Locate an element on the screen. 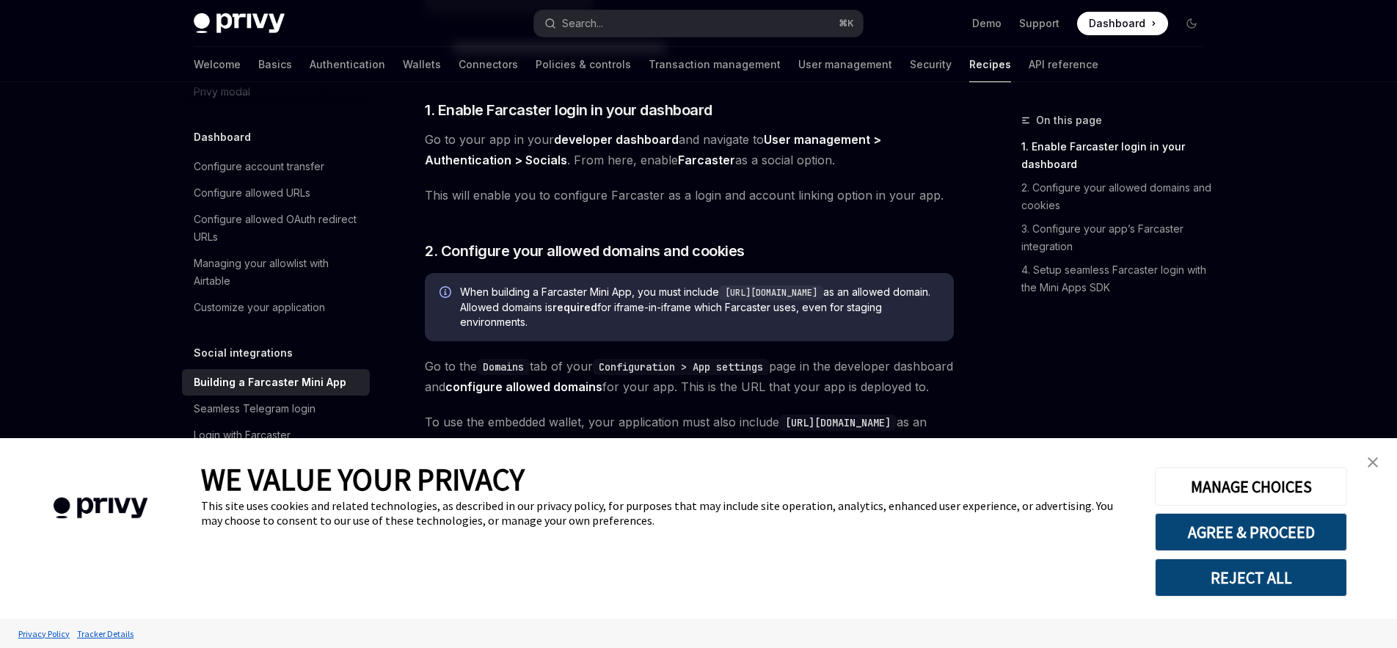  div: Customize your application is located at coordinates (259, 307).